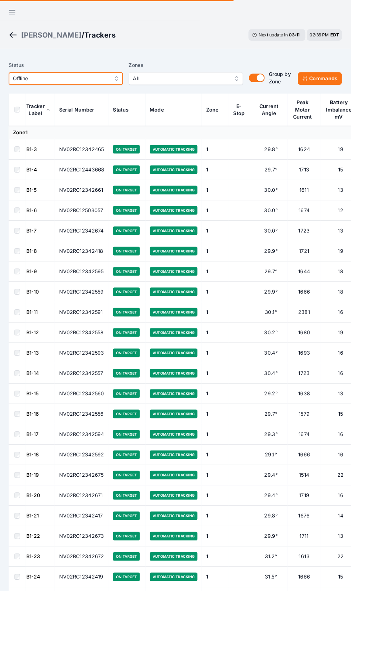 Image resolution: width=384 pixels, height=647 pixels. Describe the element at coordinates (89, 565) in the screenshot. I see `td: NV02RC12342417` at that location.